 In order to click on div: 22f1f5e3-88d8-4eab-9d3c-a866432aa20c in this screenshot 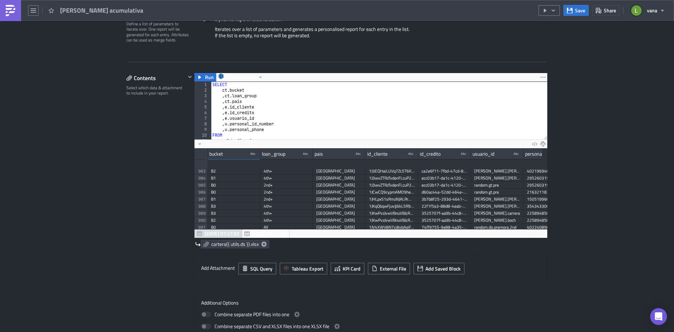, I will do `click(445, 206)`.